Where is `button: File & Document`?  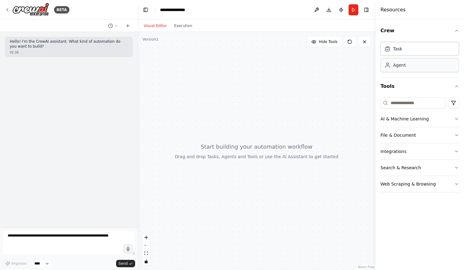 button: File & Document is located at coordinates (420, 135).